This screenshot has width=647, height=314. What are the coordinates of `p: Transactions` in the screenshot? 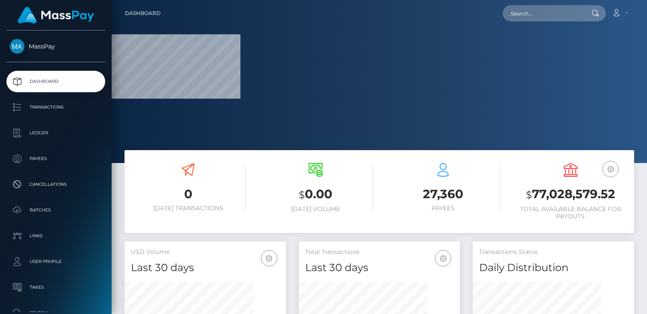 It's located at (56, 107).